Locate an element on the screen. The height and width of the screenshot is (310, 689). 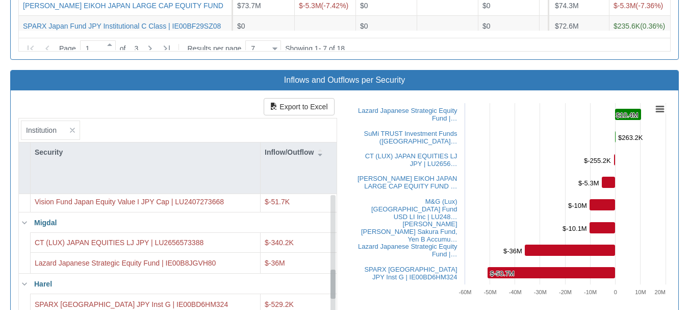
span: ( -7.36 %) is located at coordinates (638, 5).